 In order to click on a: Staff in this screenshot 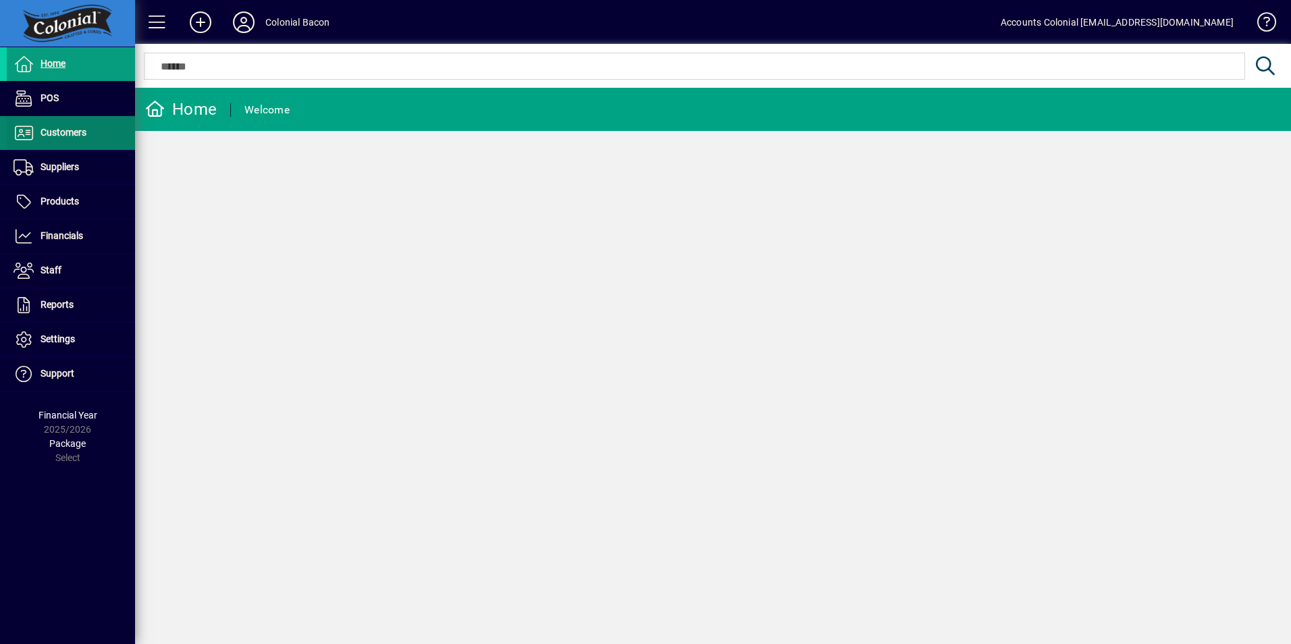, I will do `click(71, 271)`.